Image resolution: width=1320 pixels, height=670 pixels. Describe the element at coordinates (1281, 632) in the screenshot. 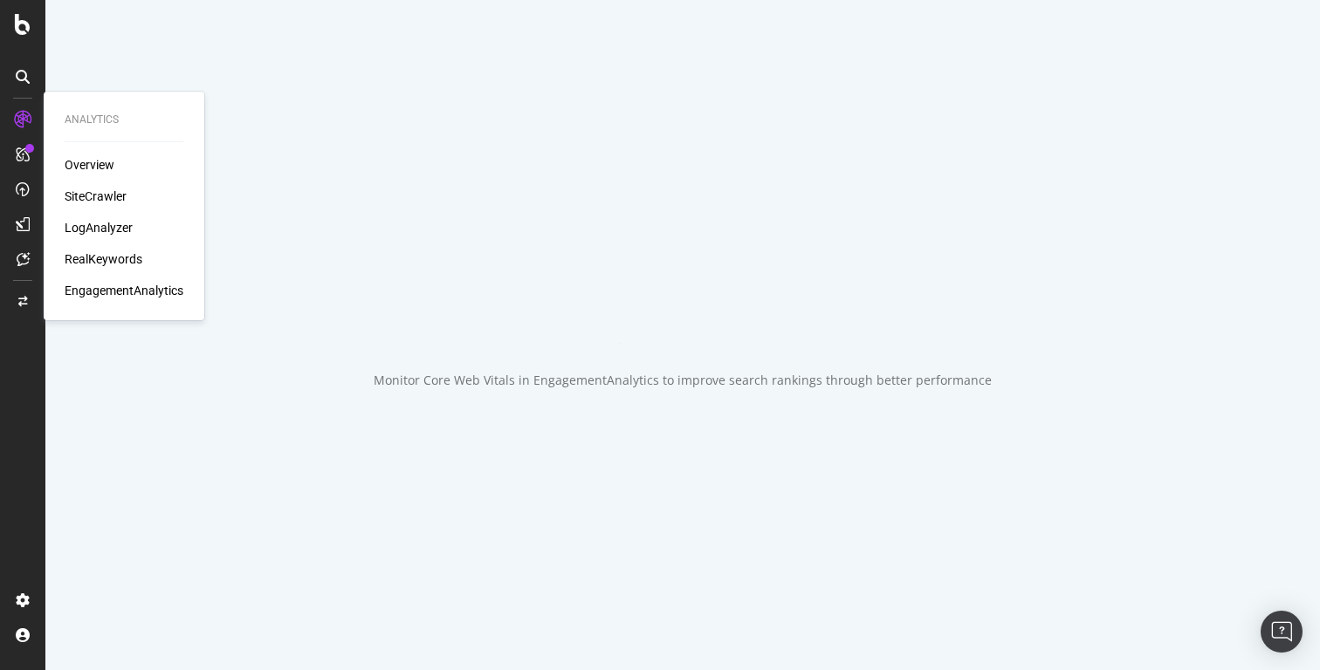

I see `div: Open Intercom Messenger` at that location.